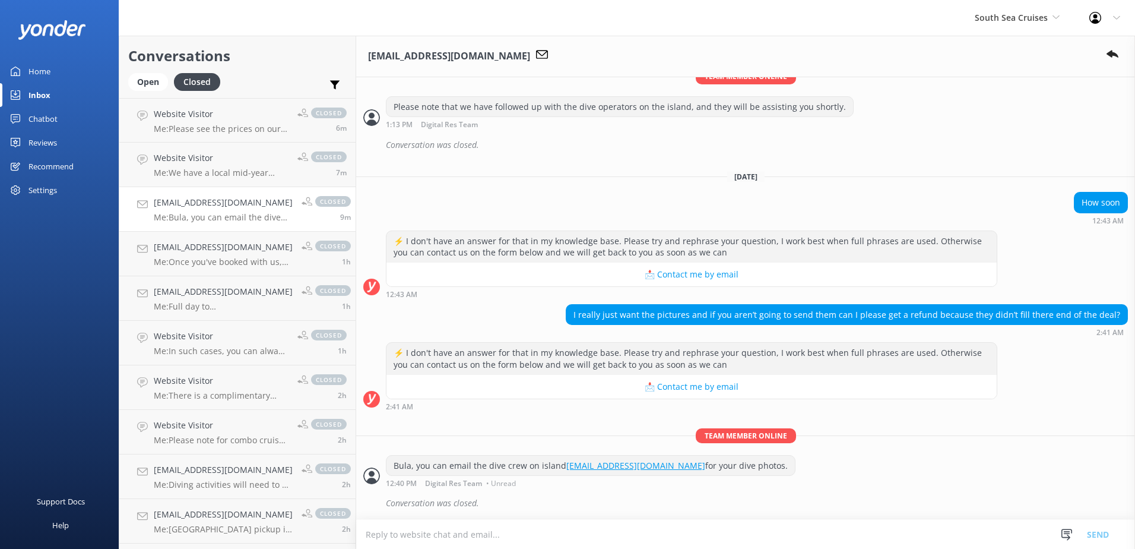 This screenshot has height=549, width=1135. Describe the element at coordinates (1011, 17) in the screenshot. I see `span: South Sea Cruises` at that location.